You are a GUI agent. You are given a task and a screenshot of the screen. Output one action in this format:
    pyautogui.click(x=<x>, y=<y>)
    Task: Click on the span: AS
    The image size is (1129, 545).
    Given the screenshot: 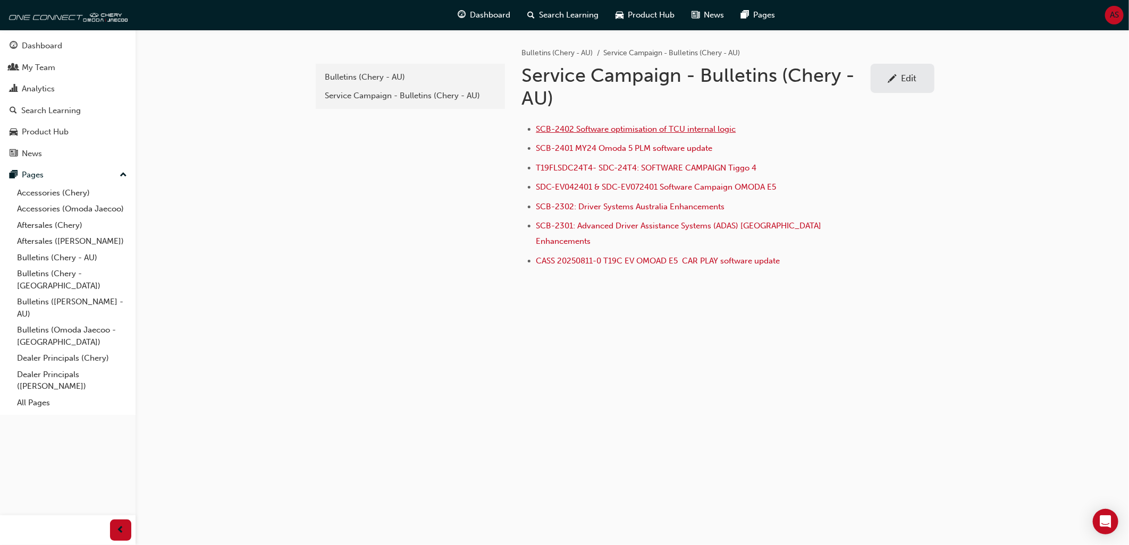 What is the action you would take?
    pyautogui.click(x=1114, y=15)
    